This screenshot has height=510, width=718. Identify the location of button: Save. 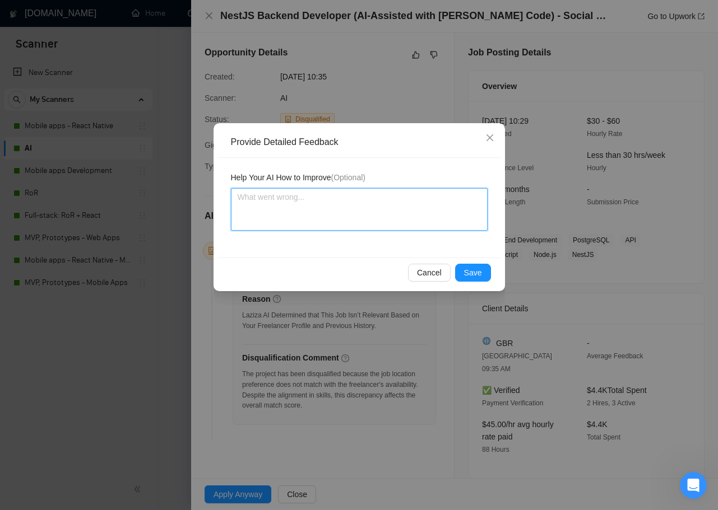
(473, 273).